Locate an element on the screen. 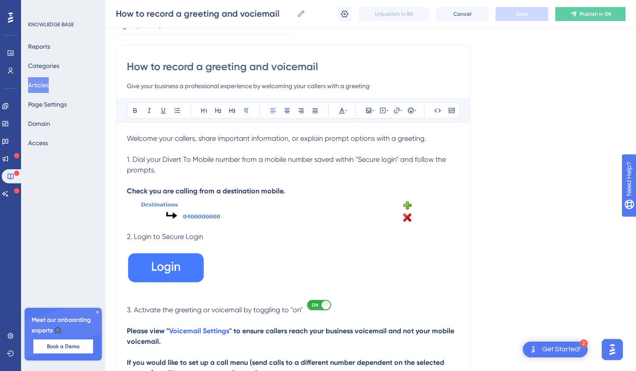 Image resolution: width=636 pixels, height=371 pixels. span: 2. Login to Secure Login is located at coordinates (165, 237).